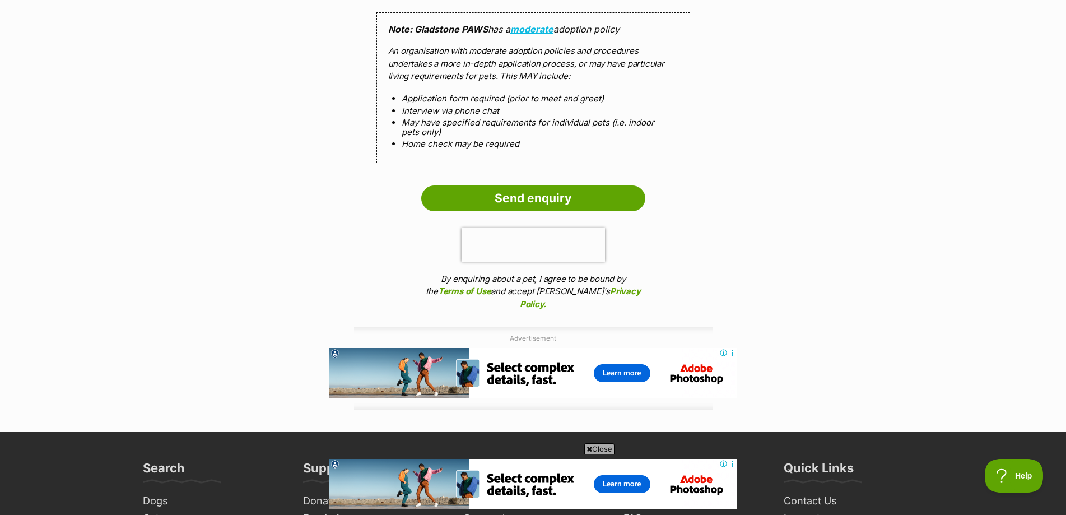 The image size is (1066, 515). What do you see at coordinates (533, 98) in the screenshot?
I see `li: Application form required (prior to meet and greet)` at bounding box center [533, 98].